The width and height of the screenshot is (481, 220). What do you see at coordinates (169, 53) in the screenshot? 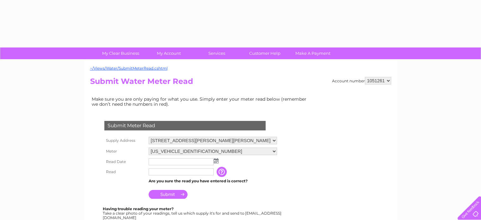
I see `a: My Account` at bounding box center [169, 53].